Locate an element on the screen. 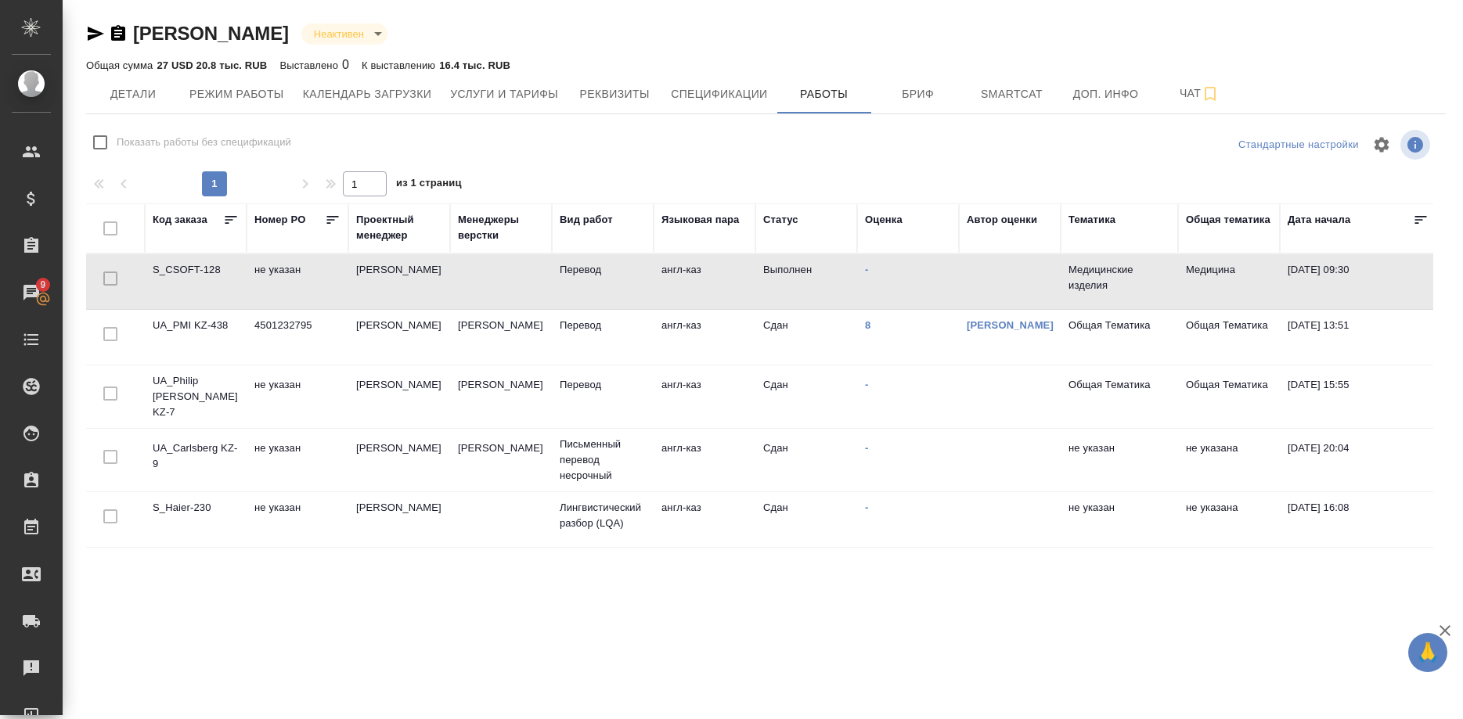  div: Дата начала is located at coordinates (1319, 220).